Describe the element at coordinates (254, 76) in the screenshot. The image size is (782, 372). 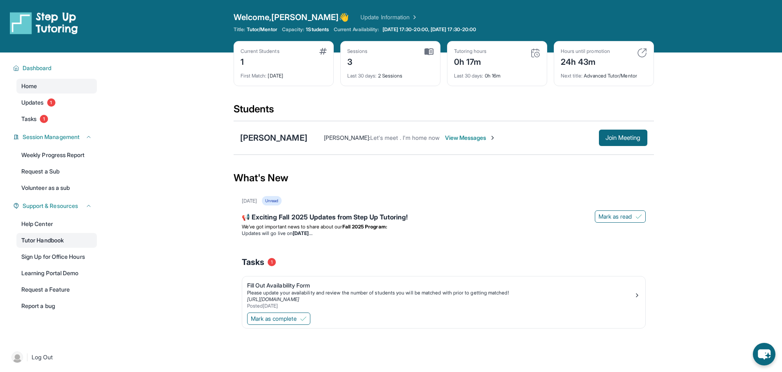
I see `span: First Match :` at that location.